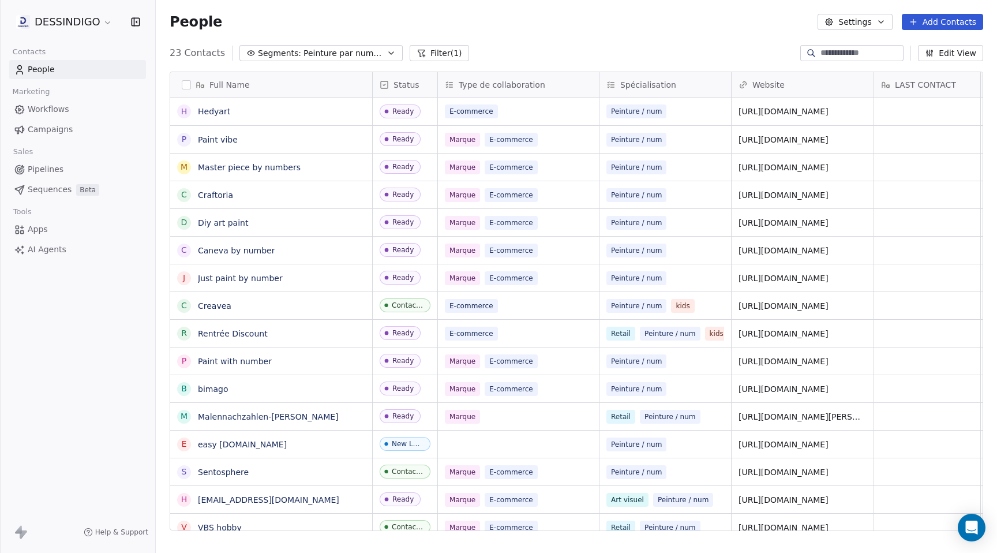 The image size is (997, 553). Describe the element at coordinates (214, 111) in the screenshot. I see `a: Hedyart` at that location.